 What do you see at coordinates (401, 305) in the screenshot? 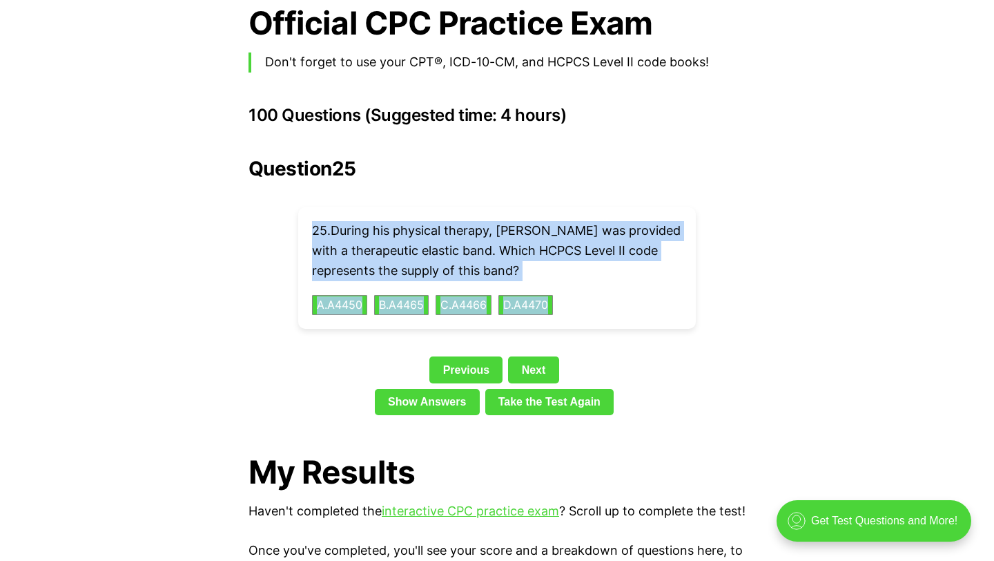
I see `button: B.A4465` at bounding box center [401, 305].